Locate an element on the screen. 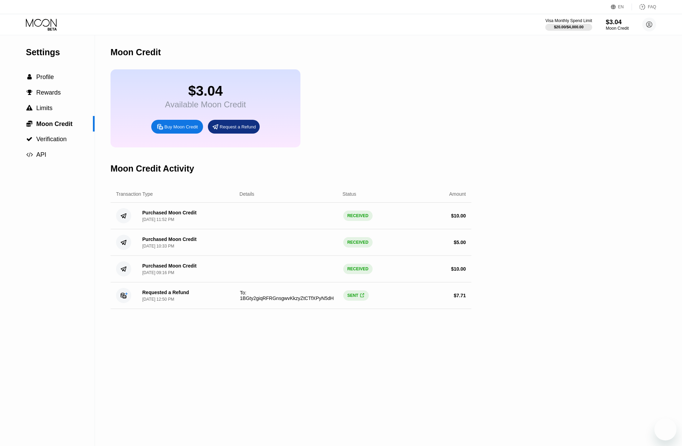 Image resolution: width=682 pixels, height=446 pixels. span: API is located at coordinates (41, 155).